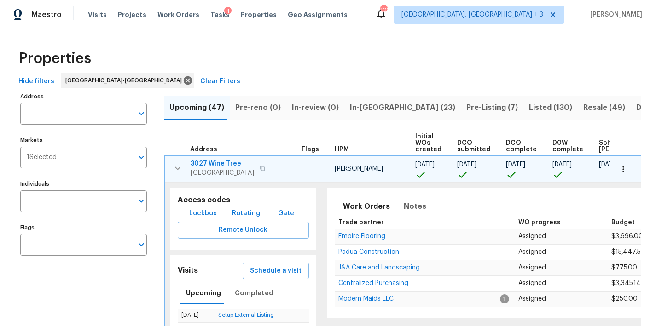 This screenshot has width=656, height=326. I want to click on span: $15,447.52, so click(628, 252).